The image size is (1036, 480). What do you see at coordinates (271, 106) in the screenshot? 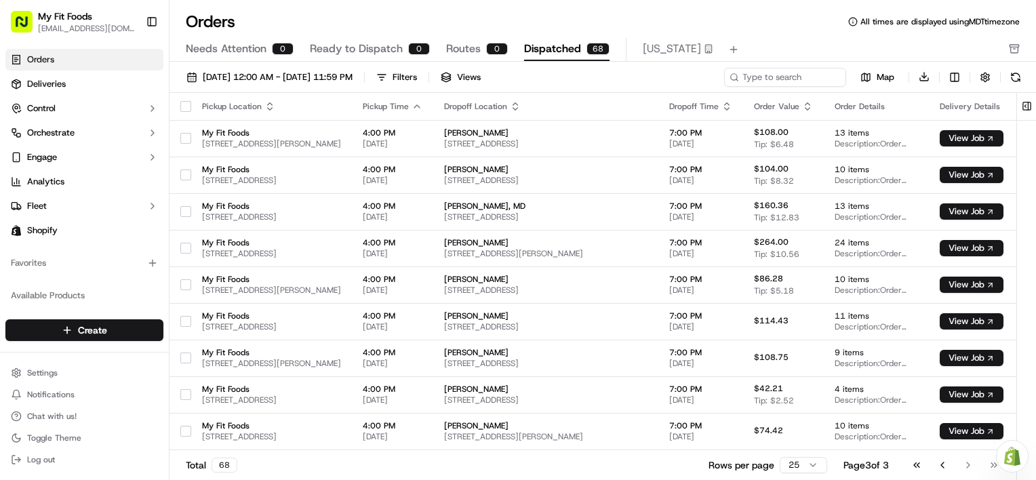
I see `div: Pickup Location` at bounding box center [271, 106].